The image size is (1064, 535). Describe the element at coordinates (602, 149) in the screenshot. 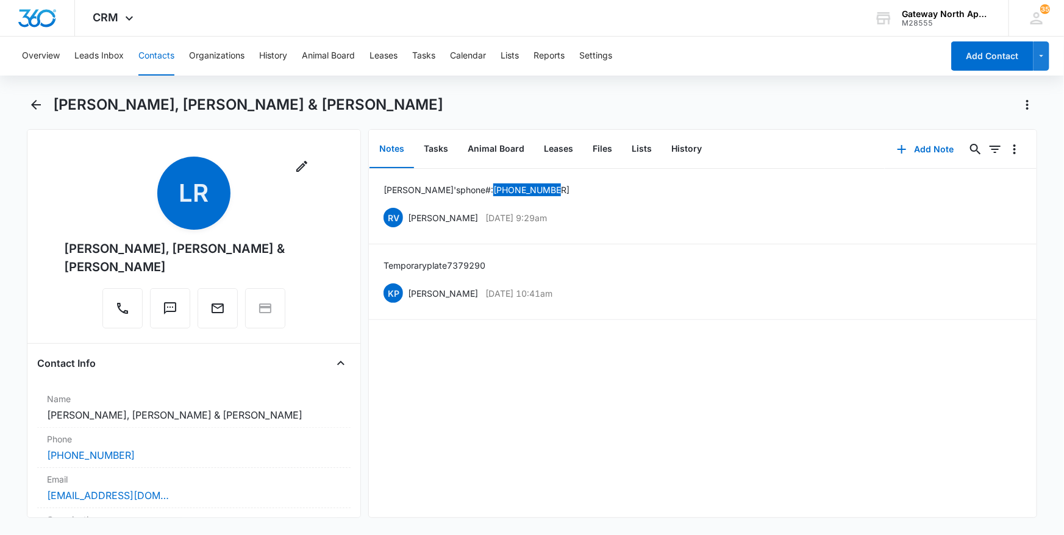

I see `button: Files` at that location.